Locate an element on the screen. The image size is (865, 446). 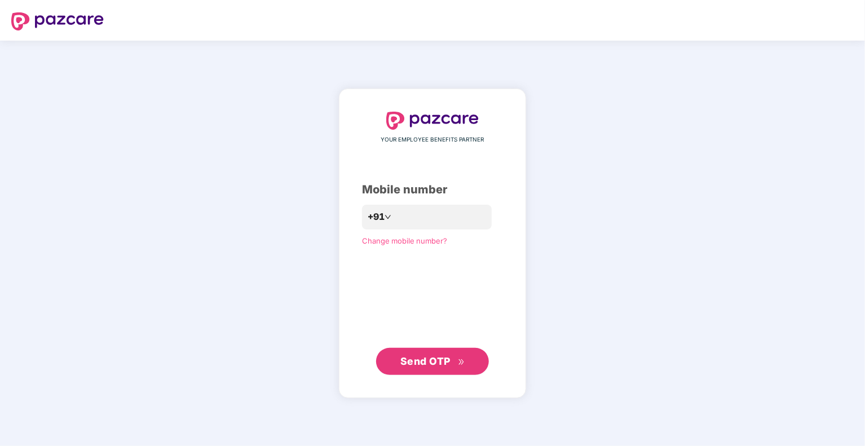
button: Send OTPdouble-right is located at coordinates (433, 362).